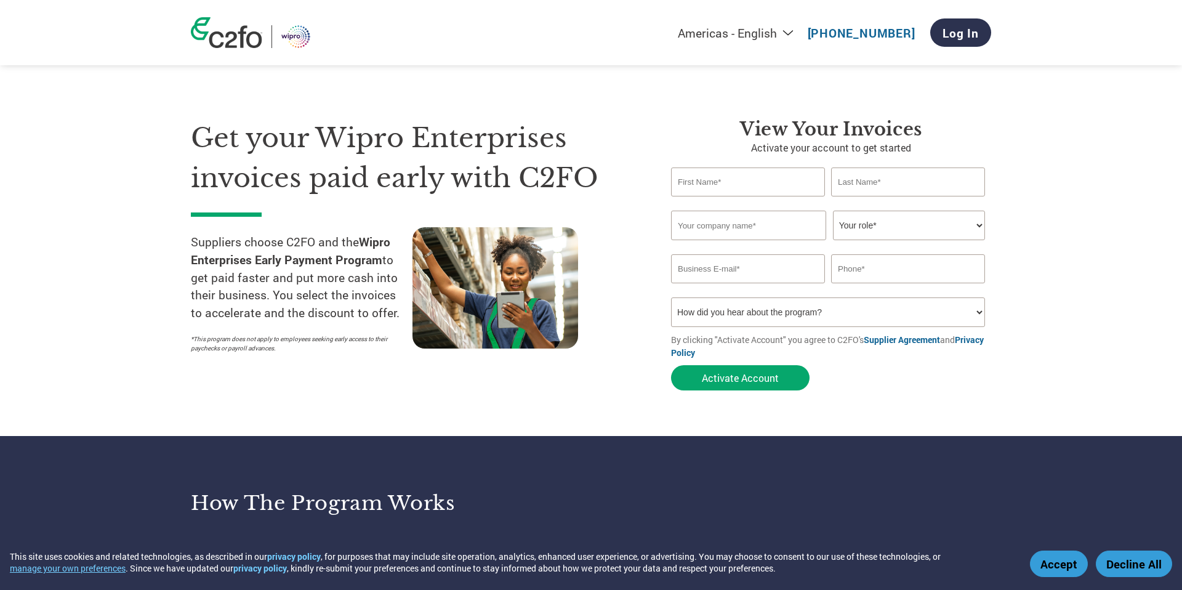  Describe the element at coordinates (383, 503) in the screenshot. I see `h3: How the program works` at that location.